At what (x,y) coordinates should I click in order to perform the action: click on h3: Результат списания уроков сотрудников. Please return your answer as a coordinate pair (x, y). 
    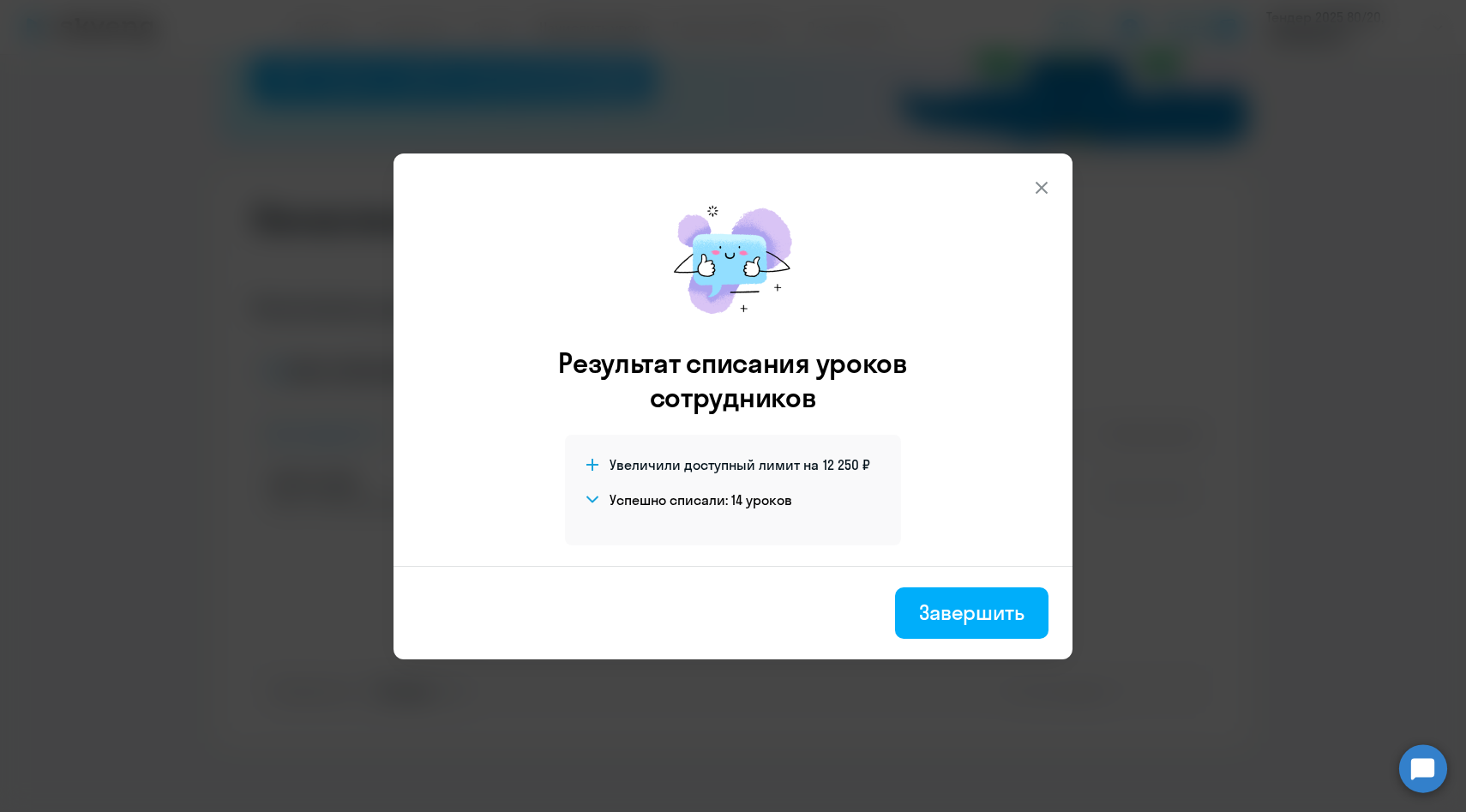
    Looking at the image, I should click on (733, 380).